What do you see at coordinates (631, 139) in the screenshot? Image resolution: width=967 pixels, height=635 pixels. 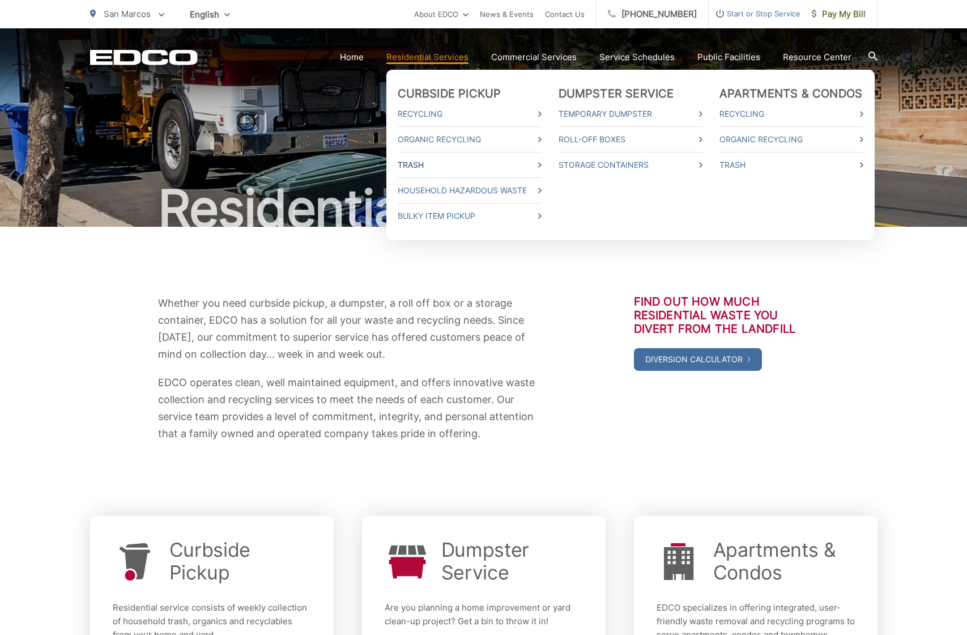 I see `a: Roll-Off Boxes` at bounding box center [631, 139].